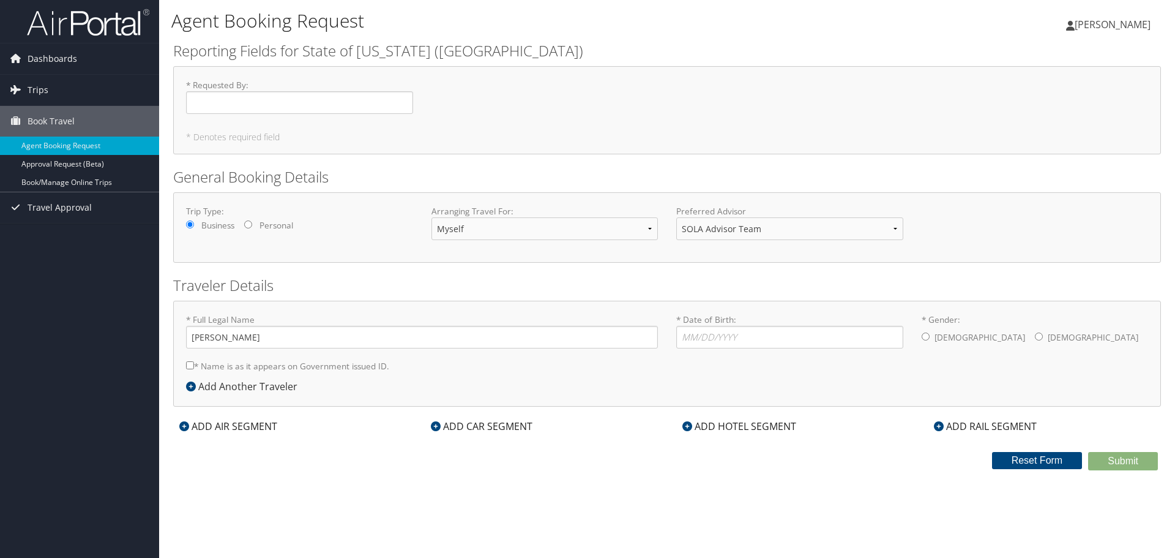 This screenshot has height=558, width=1175. Describe the element at coordinates (502, 21) in the screenshot. I see `h1: Agent Booking Request` at that location.